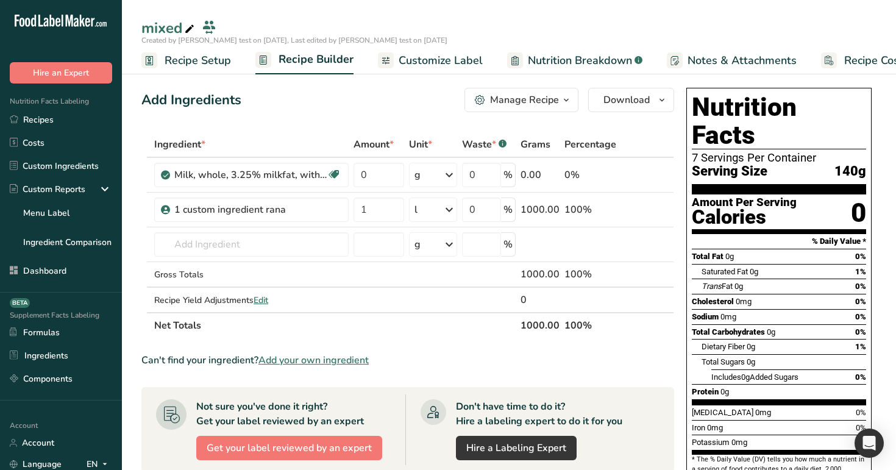 This screenshot has height=470, width=896. What do you see at coordinates (741, 60) in the screenshot?
I see `span: Notes & Attachments` at bounding box center [741, 60].